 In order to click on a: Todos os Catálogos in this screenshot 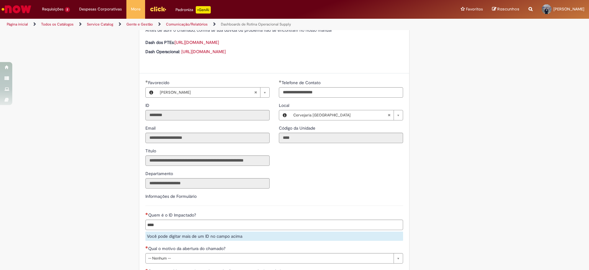, I will do `click(57, 24)`.